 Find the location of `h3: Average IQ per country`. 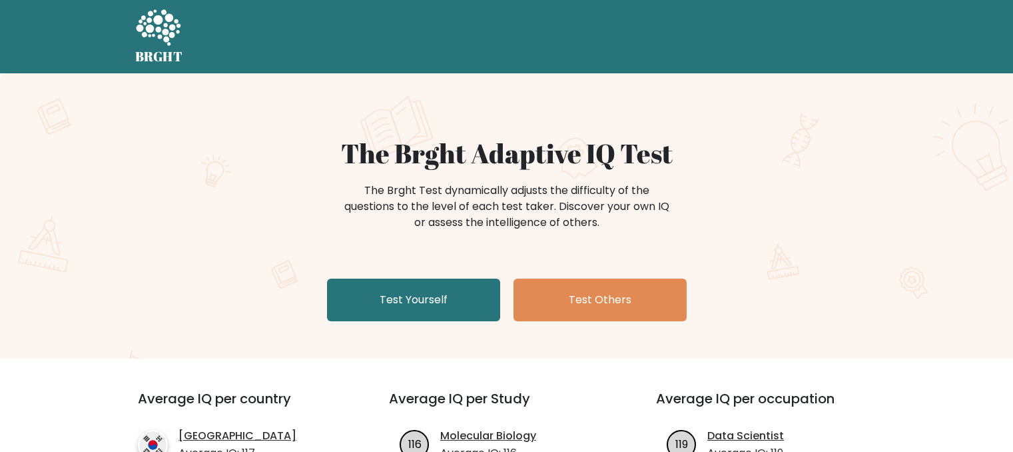

h3: Average IQ per country is located at coordinates (239, 406).